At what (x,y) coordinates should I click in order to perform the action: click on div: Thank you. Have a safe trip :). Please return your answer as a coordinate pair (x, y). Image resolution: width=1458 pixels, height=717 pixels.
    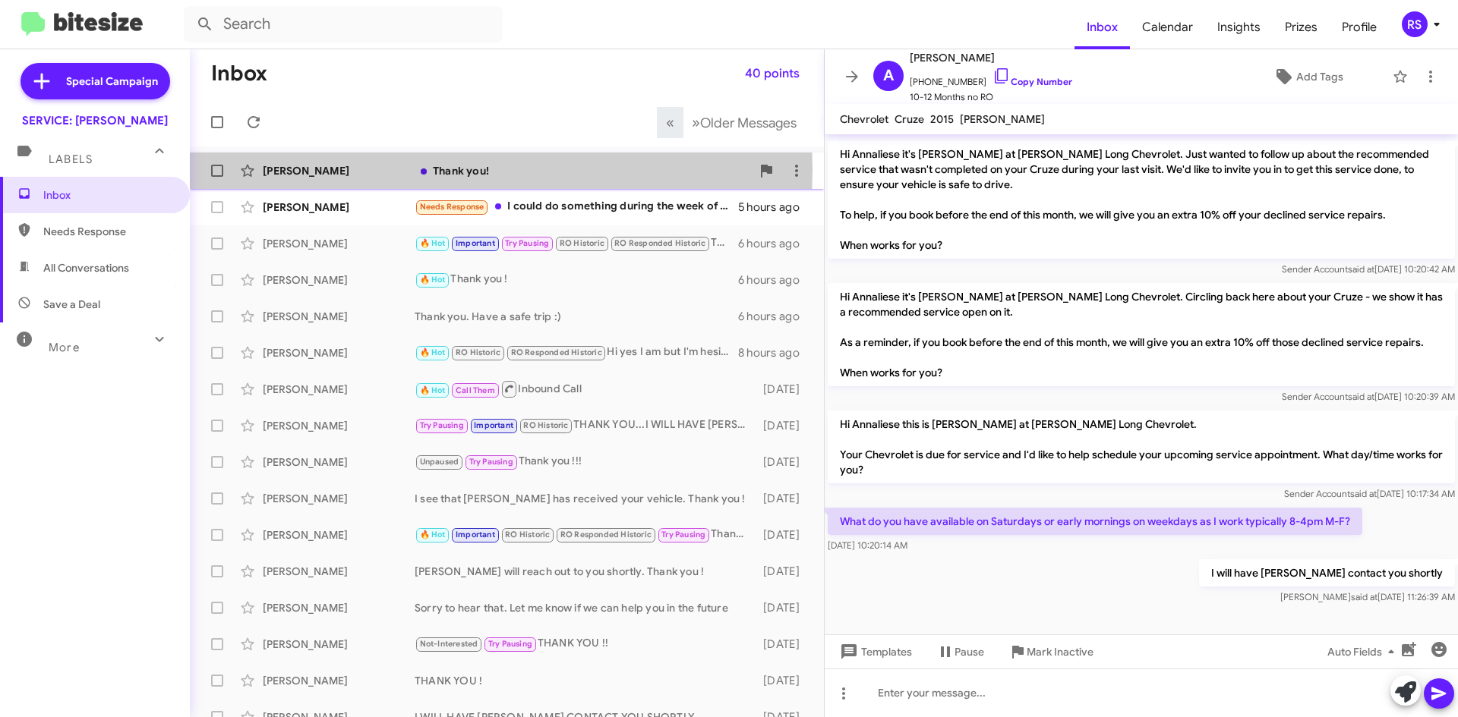
    Looking at the image, I should click on (576, 317).